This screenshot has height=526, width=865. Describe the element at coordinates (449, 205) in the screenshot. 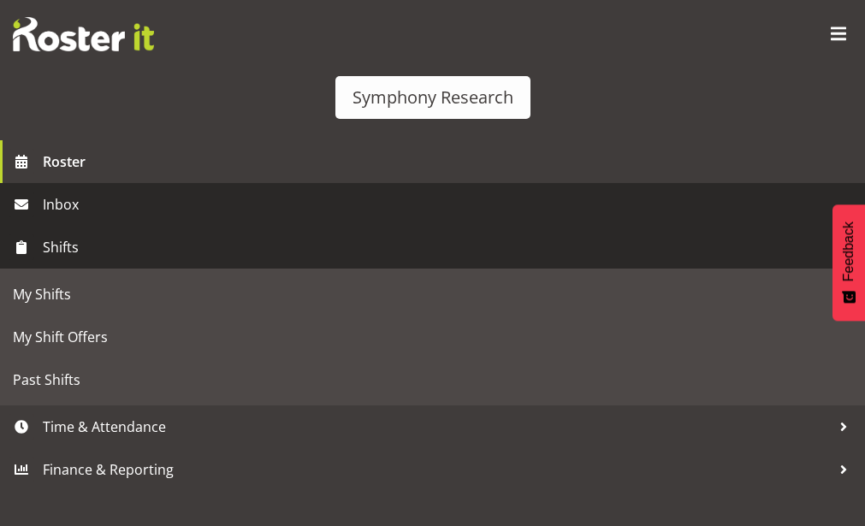

I see `span: Inbox` at that location.